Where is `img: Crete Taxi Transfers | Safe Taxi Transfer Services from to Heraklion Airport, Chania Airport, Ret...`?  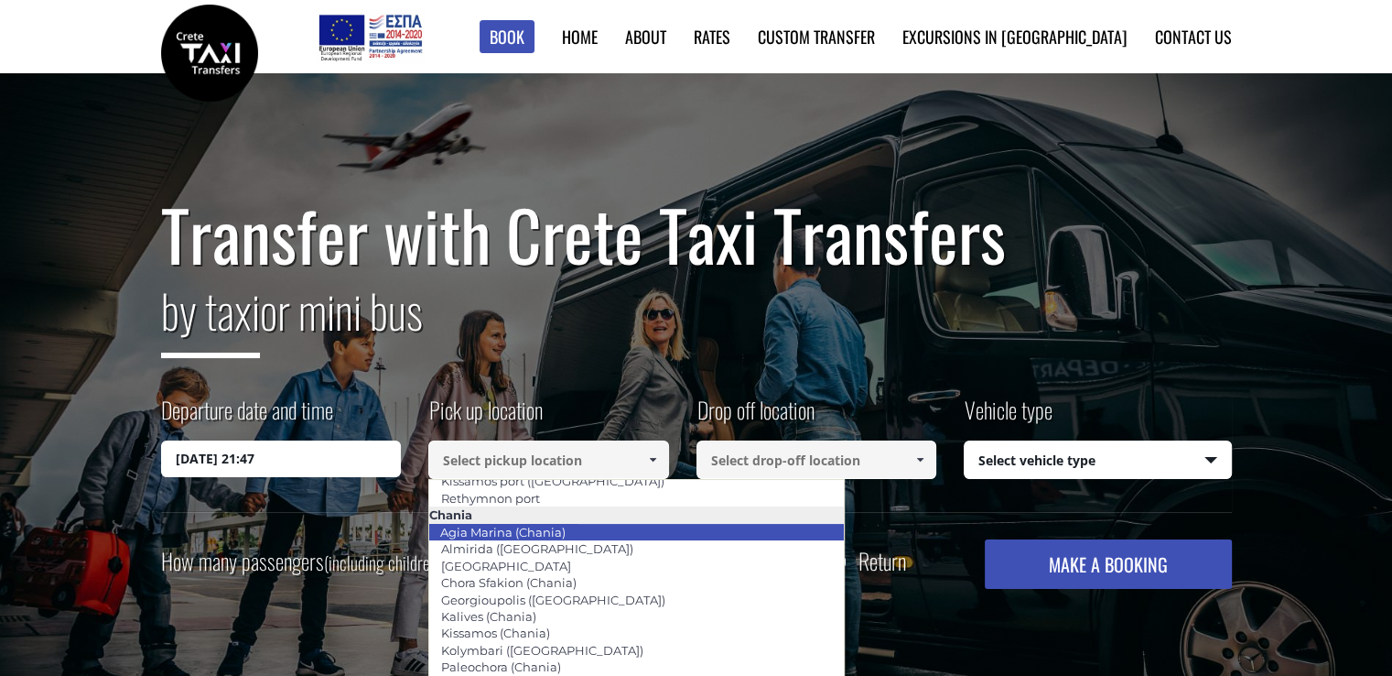
img: Crete Taxi Transfers | Safe Taxi Transfer Services from to Heraklion Airport, Chania Airport, Ret... is located at coordinates (210, 53).